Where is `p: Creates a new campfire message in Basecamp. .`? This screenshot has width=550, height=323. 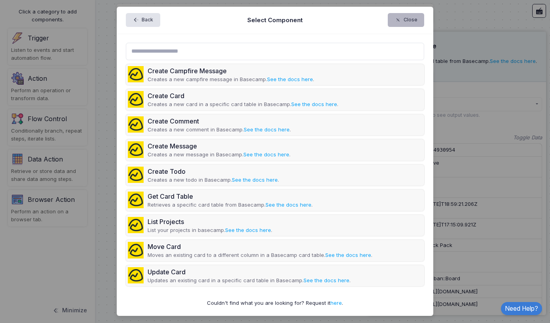 p: Creates a new campfire message in Basecamp. . is located at coordinates (231, 80).